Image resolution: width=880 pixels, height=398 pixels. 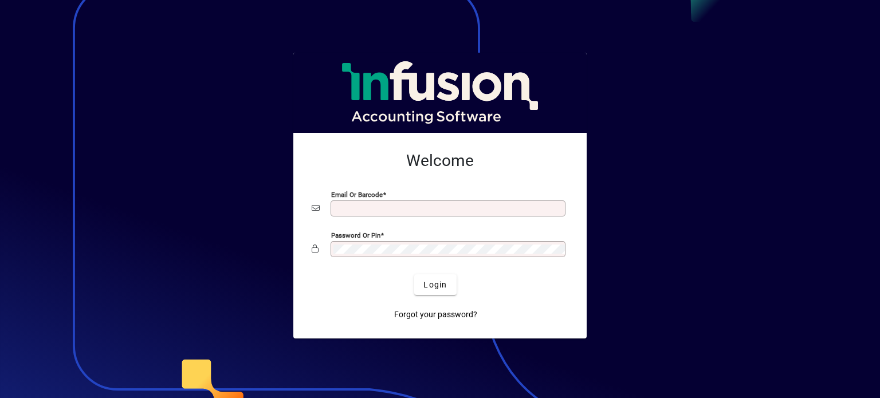 What do you see at coordinates (440, 161) in the screenshot?
I see `h2: Welcome` at bounding box center [440, 161].